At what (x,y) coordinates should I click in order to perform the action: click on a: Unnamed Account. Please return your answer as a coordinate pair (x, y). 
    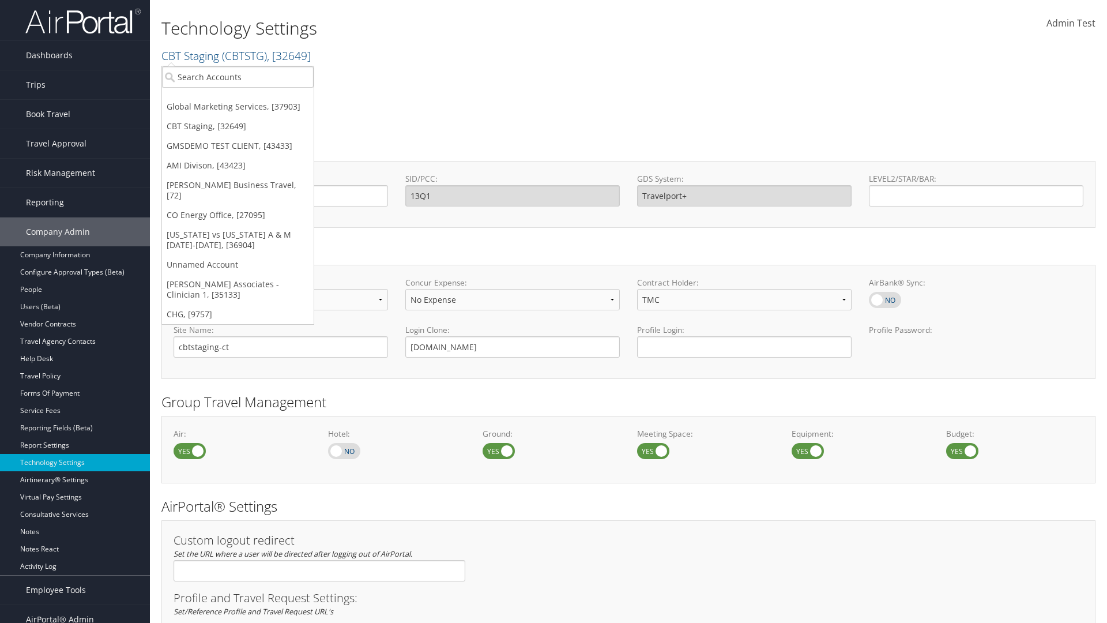
    Looking at the image, I should click on (238, 265).